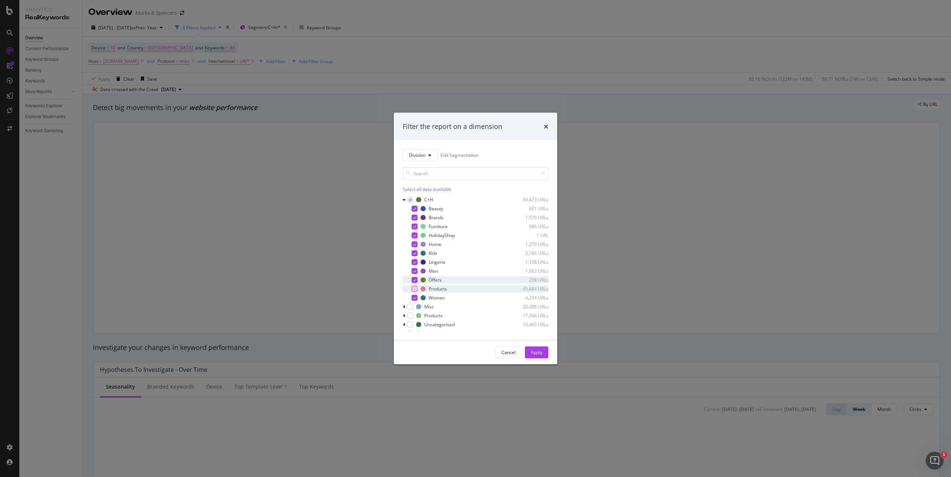  What do you see at coordinates (429, 306) in the screenshot?
I see `div: Misc` at bounding box center [429, 306].